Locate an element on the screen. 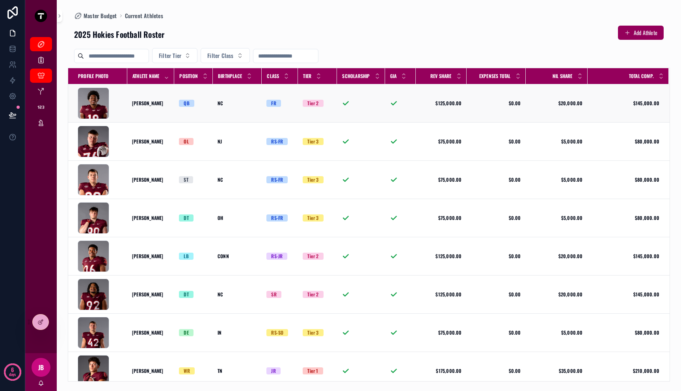 The width and height of the screenshot is (681, 391). button: Add Athlete is located at coordinates (641, 33).